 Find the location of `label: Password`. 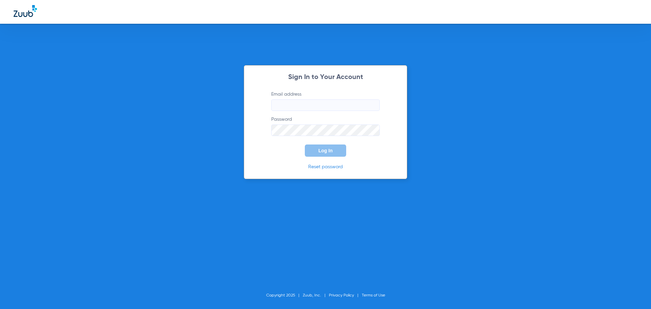

label: Password is located at coordinates (326, 126).